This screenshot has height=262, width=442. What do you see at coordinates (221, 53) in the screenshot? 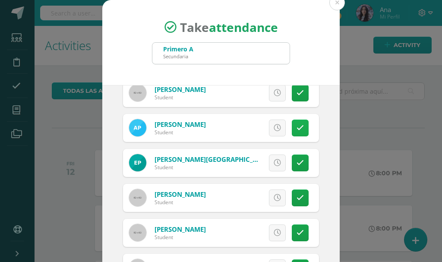
I see `input: Search for a grade or section here…` at bounding box center [221, 53].